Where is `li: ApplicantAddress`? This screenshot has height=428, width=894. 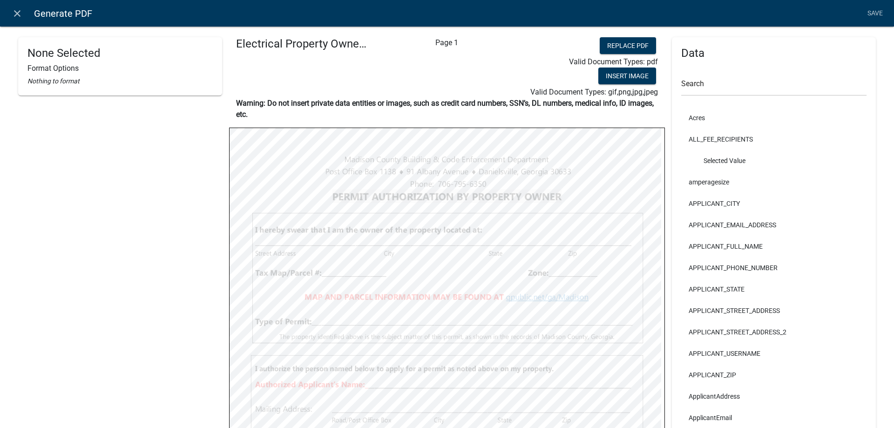 li: ApplicantAddress is located at coordinates (774, 396).